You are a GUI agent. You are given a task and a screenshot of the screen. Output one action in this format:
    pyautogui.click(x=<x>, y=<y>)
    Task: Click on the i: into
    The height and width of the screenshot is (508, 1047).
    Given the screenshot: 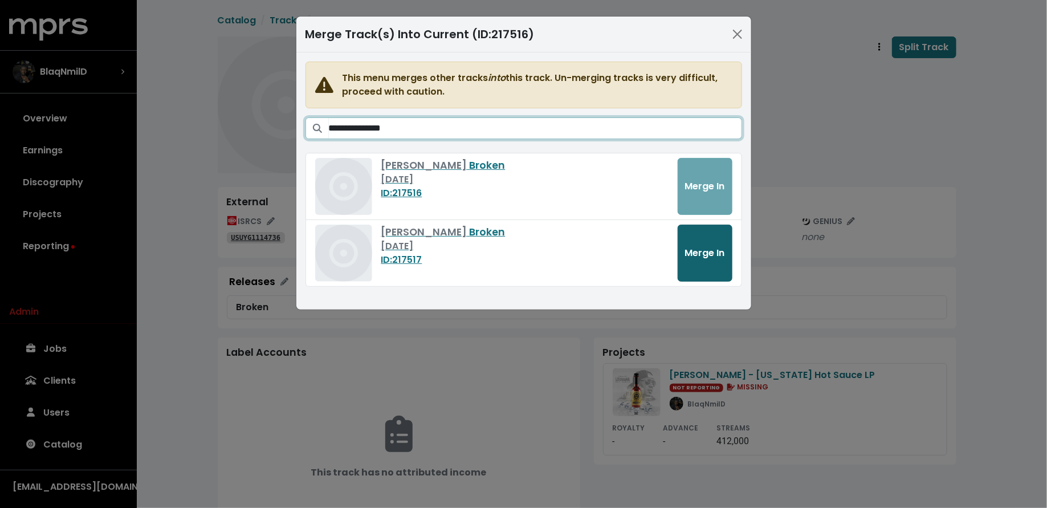 What is the action you would take?
    pyautogui.click(x=497, y=78)
    